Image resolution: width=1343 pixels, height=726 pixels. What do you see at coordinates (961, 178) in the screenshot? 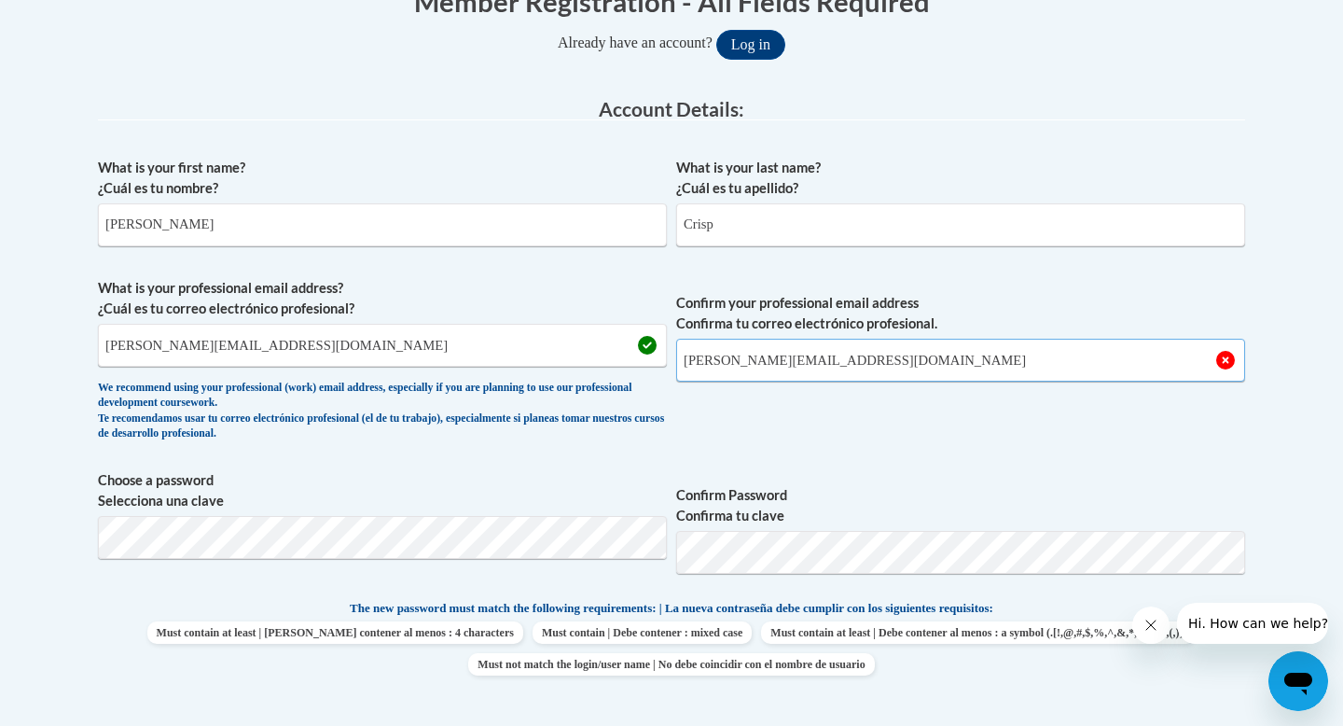
I see `label: What is your last name? ¿Cuál es tu apellido?` at bounding box center [961, 178].